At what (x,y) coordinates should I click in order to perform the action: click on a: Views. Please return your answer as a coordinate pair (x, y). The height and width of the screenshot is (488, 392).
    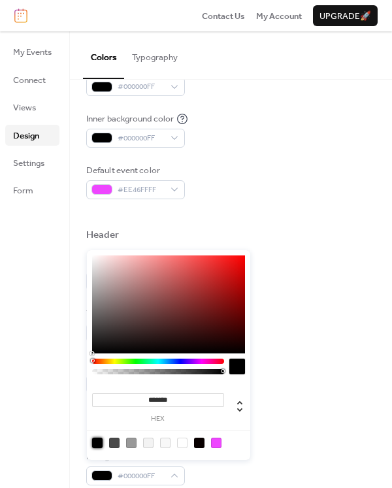
    Looking at the image, I should click on (32, 107).